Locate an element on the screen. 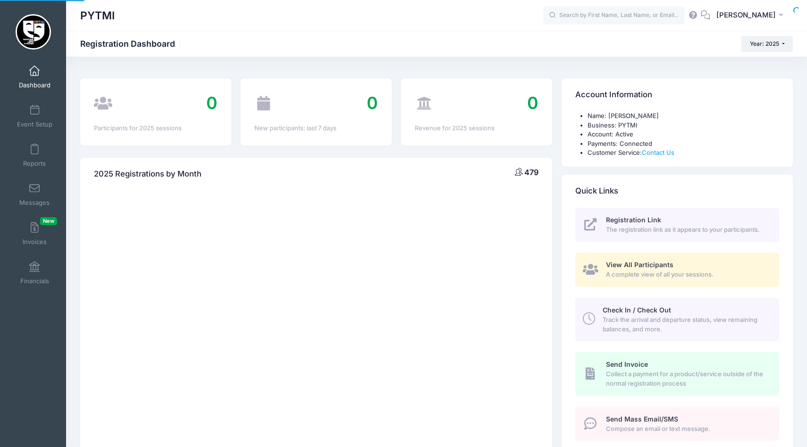  h4: Quick Links is located at coordinates (597, 191).